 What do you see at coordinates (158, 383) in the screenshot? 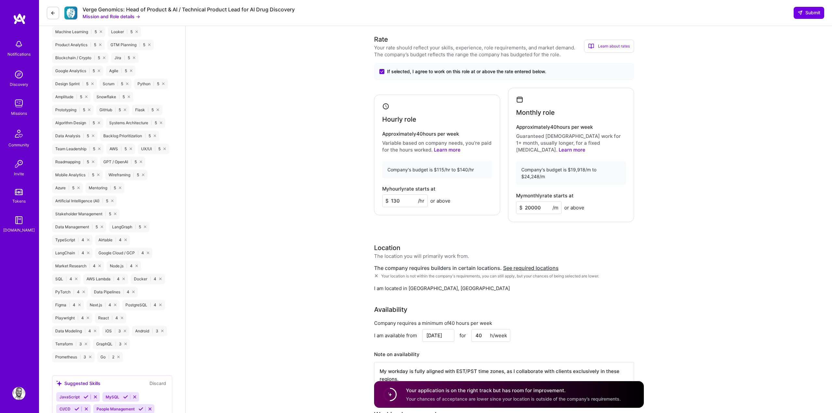
I see `button: Discard` at bounding box center [158, 383].